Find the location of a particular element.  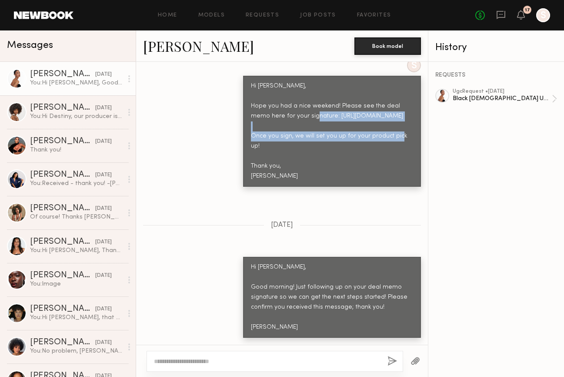

div: REQUESTS is located at coordinates (496, 75).